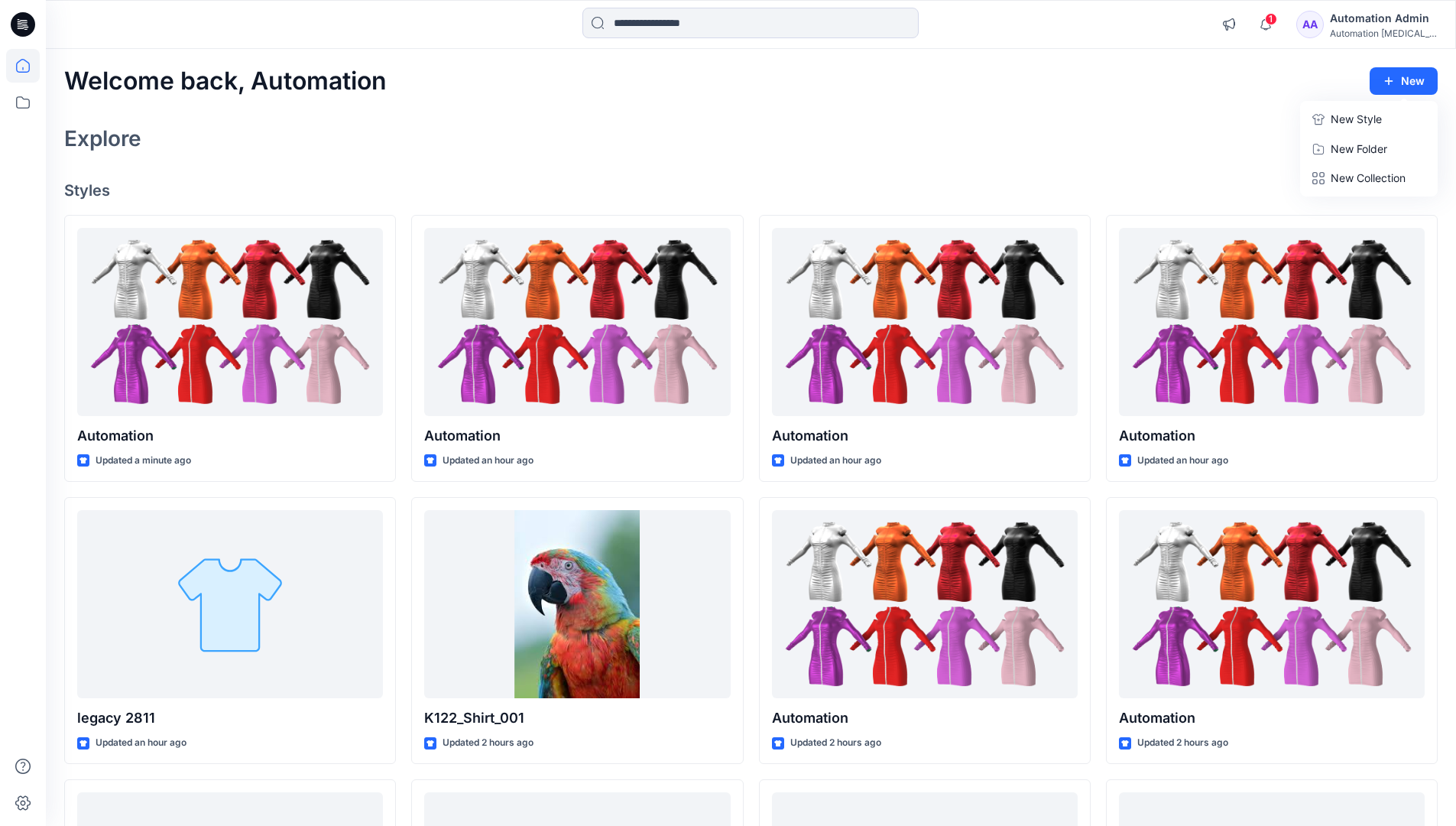  Describe the element at coordinates (578, 604) in the screenshot. I see `a: K122_Shirt_001` at that location.